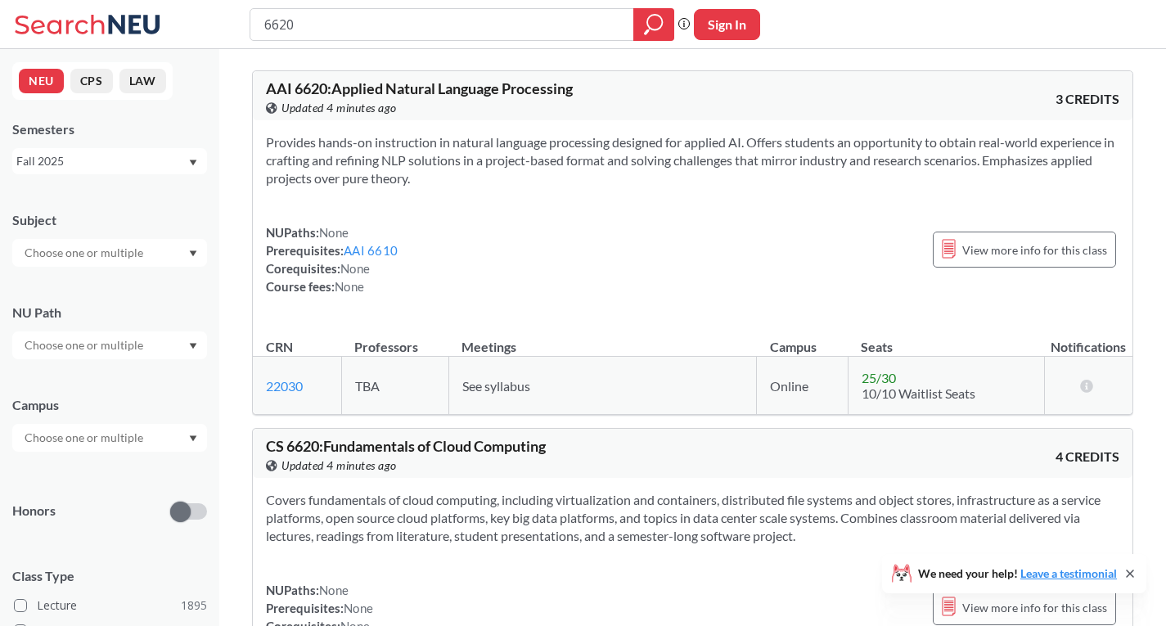 The width and height of the screenshot is (1166, 626). Describe the element at coordinates (110, 576) in the screenshot. I see `span: Class Type` at that location.